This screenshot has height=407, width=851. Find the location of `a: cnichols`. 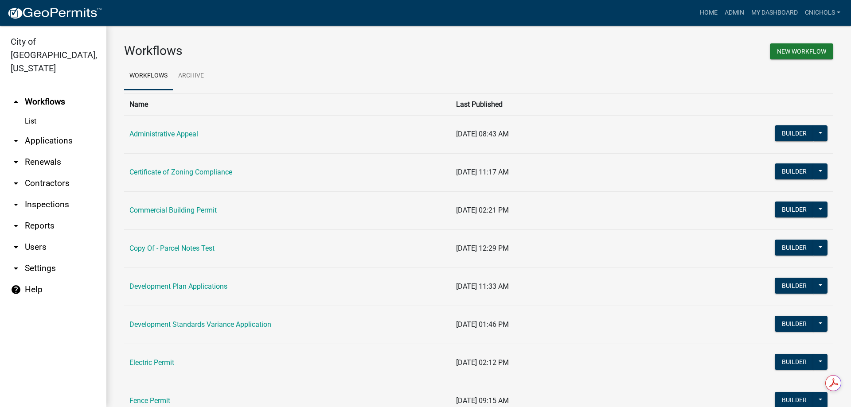

a: cnichols is located at coordinates (822, 13).